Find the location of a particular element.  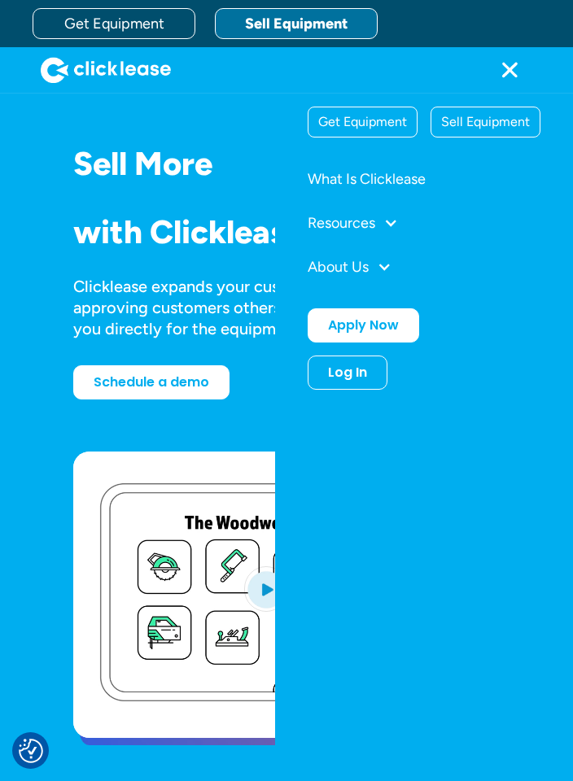

div: Get Equipment is located at coordinates (362, 122).